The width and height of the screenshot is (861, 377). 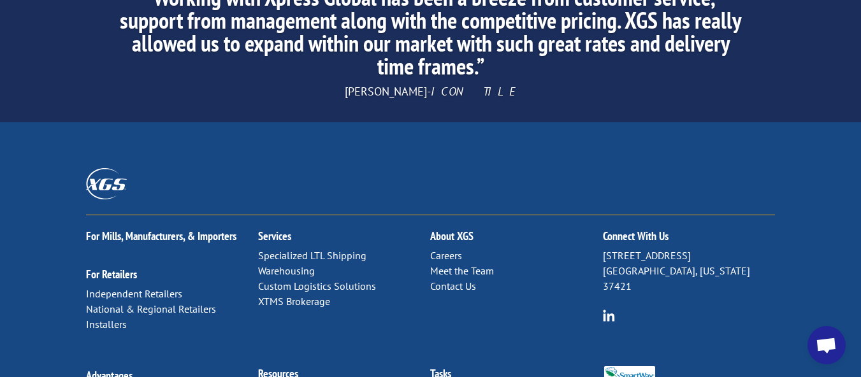 I want to click on img: XGS_Logos_ALL_2024_All_White, so click(x=106, y=183).